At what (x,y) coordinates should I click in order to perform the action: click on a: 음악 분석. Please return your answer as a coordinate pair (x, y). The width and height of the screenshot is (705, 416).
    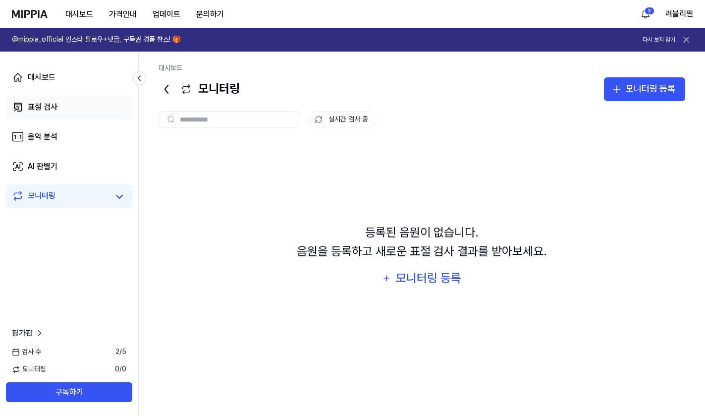
    Looking at the image, I should click on (69, 137).